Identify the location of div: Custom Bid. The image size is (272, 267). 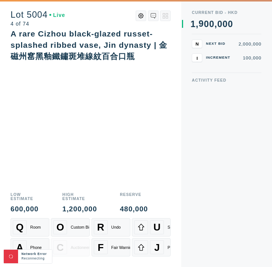
(81, 227).